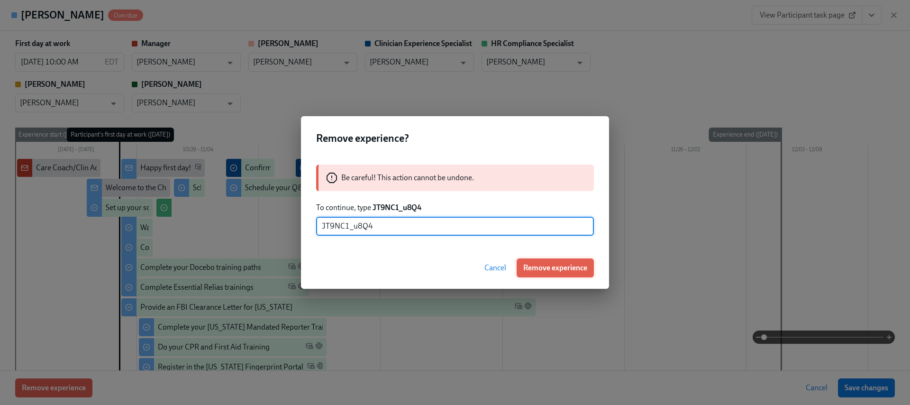 This screenshot has height=405, width=910. Describe the element at coordinates (555, 268) in the screenshot. I see `span: Remove experience` at that location.